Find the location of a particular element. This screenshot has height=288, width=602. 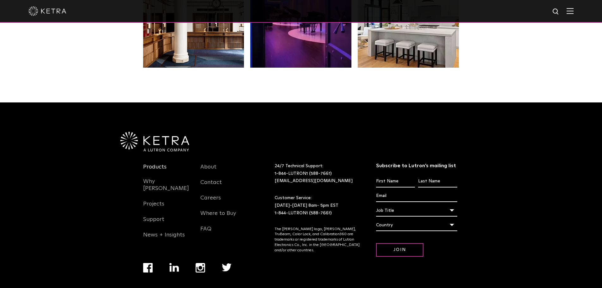

input: First Name is located at coordinates (395, 181).